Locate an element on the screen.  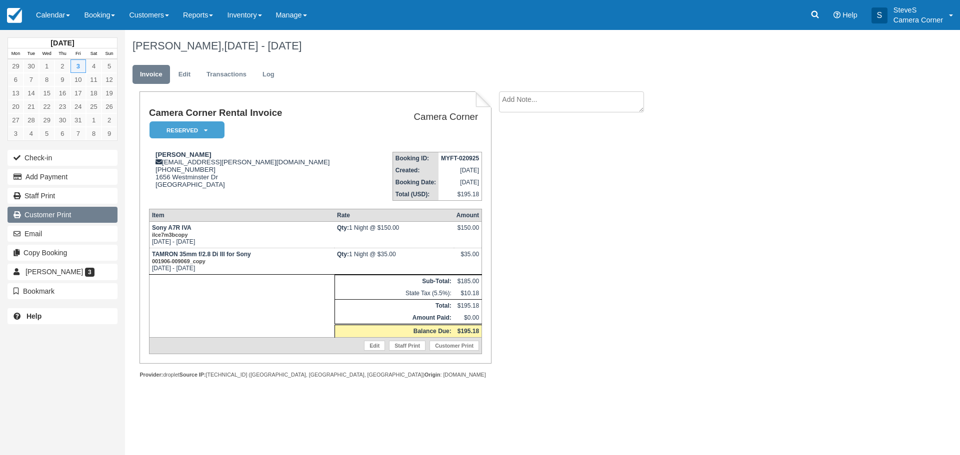
th: Sun is located at coordinates (109, 54).